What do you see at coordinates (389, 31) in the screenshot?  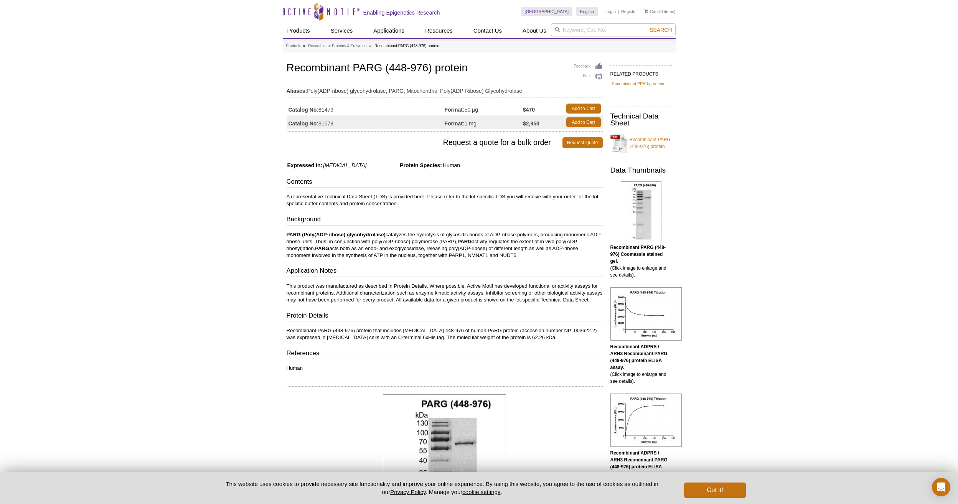 I see `a: Applications` at bounding box center [389, 31].